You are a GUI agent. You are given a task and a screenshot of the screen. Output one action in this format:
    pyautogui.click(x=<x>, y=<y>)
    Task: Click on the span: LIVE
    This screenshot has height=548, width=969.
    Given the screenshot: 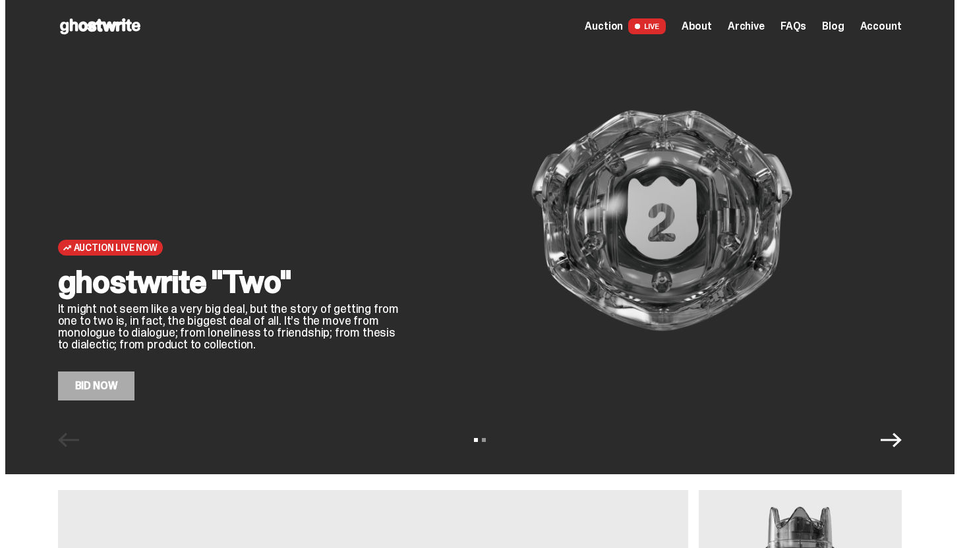 What is the action you would take?
    pyautogui.click(x=646, y=26)
    